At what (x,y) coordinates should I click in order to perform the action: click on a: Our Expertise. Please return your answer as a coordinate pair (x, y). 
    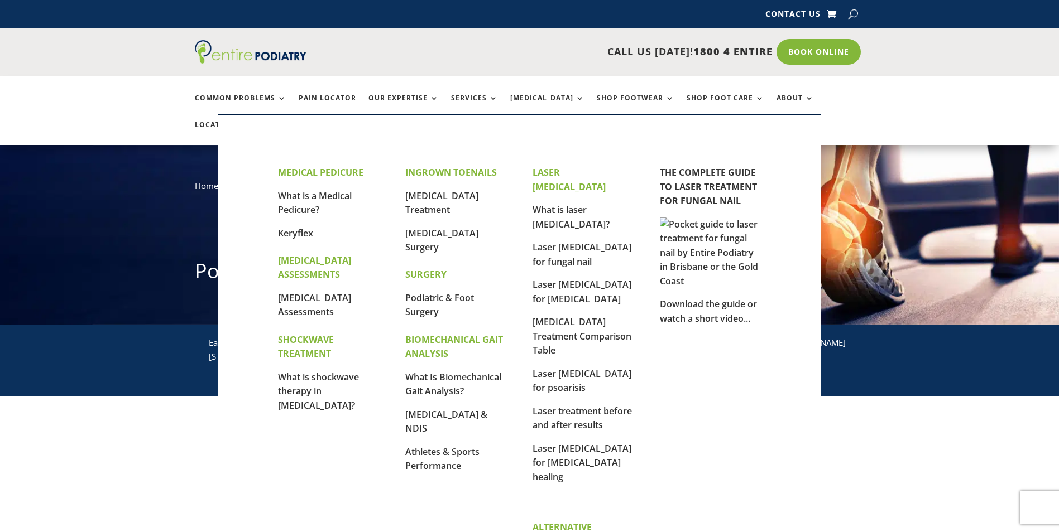
    Looking at the image, I should click on (403, 106).